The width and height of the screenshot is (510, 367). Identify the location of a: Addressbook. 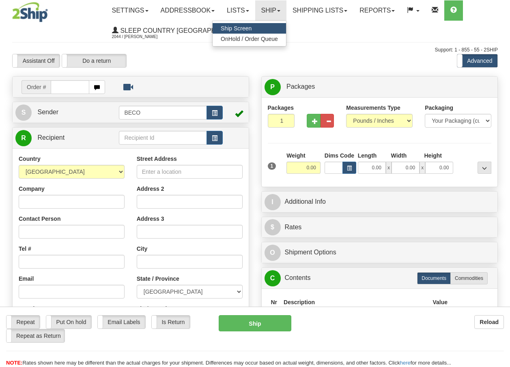
(188, 11).